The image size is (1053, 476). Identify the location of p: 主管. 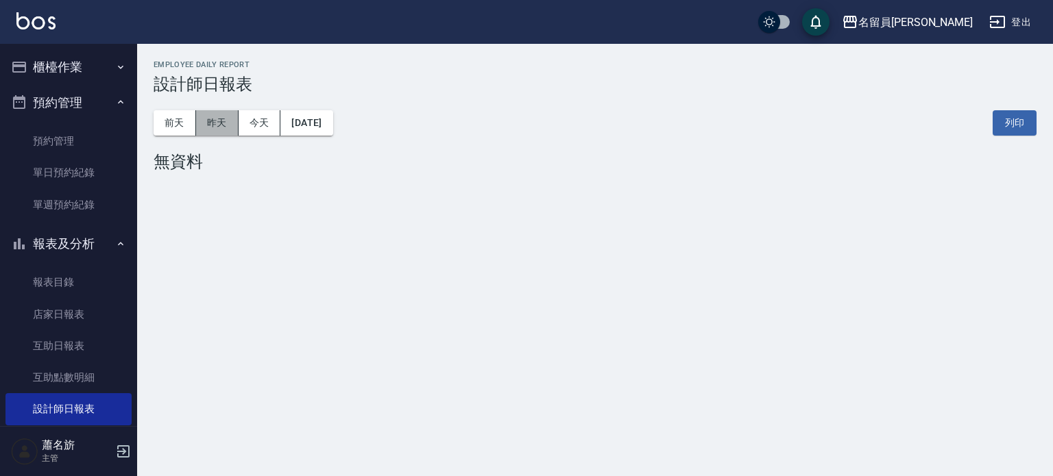
(77, 459).